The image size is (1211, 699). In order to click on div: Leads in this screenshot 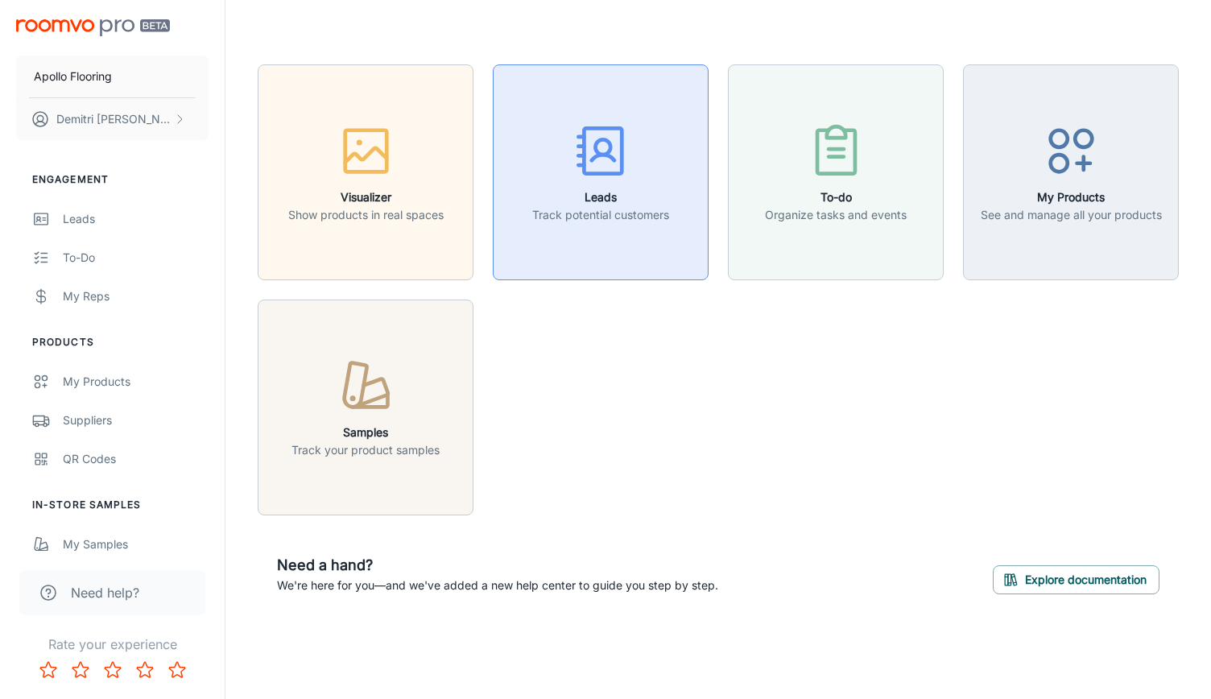, I will do `click(135, 219)`.